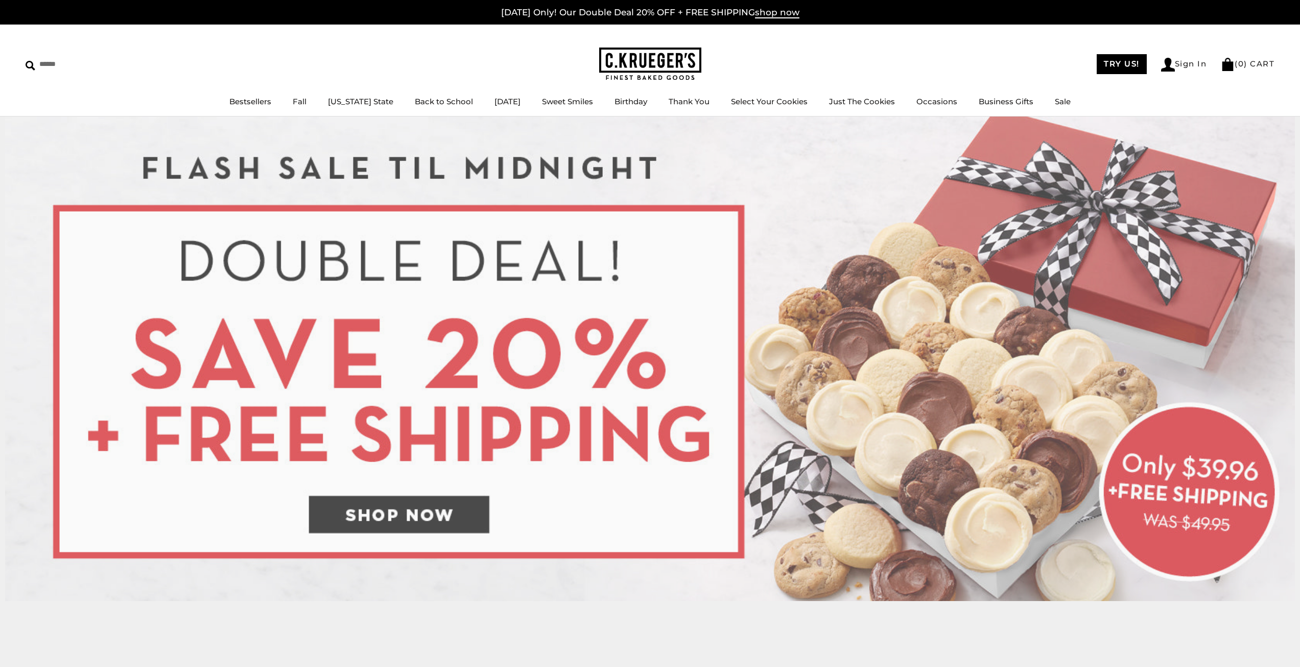 This screenshot has width=1300, height=667. Describe the element at coordinates (1228, 64) in the screenshot. I see `img: Bag` at that location.